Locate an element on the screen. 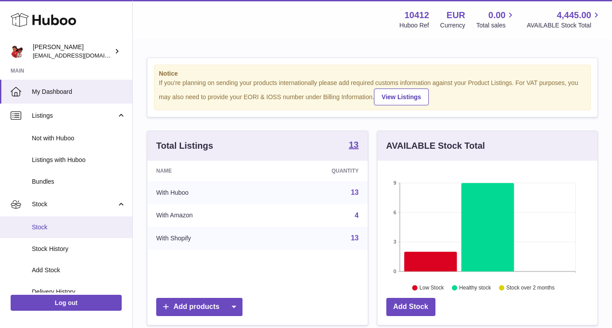 The width and height of the screenshot is (612, 328). span: 4,445.00 is located at coordinates (574, 15).